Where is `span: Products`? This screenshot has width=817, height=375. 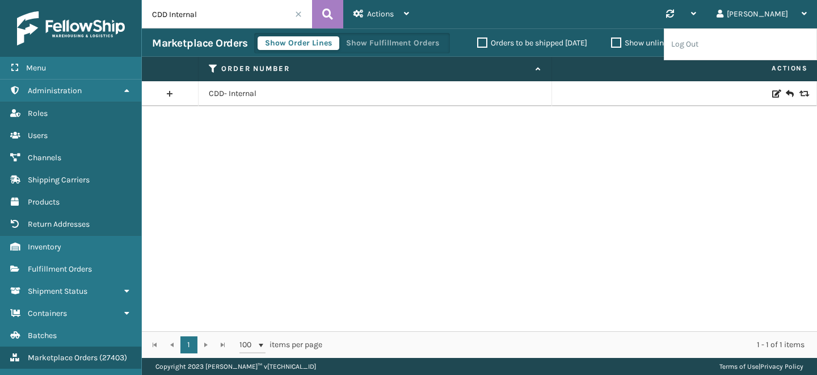
span: Products is located at coordinates (44, 202).